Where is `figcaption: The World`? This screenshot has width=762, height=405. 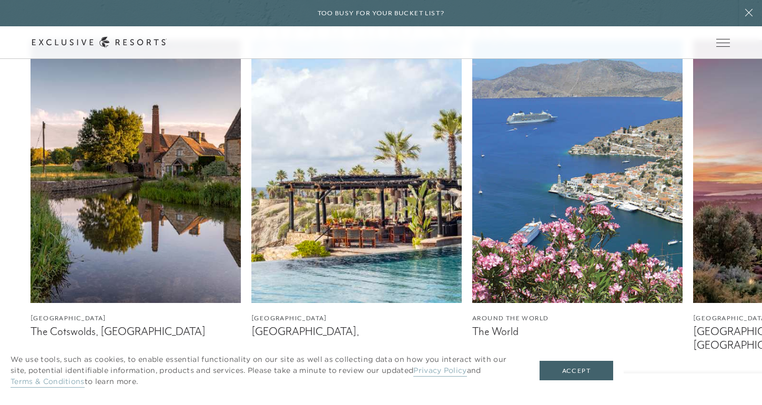 figcaption: The World is located at coordinates (577, 331).